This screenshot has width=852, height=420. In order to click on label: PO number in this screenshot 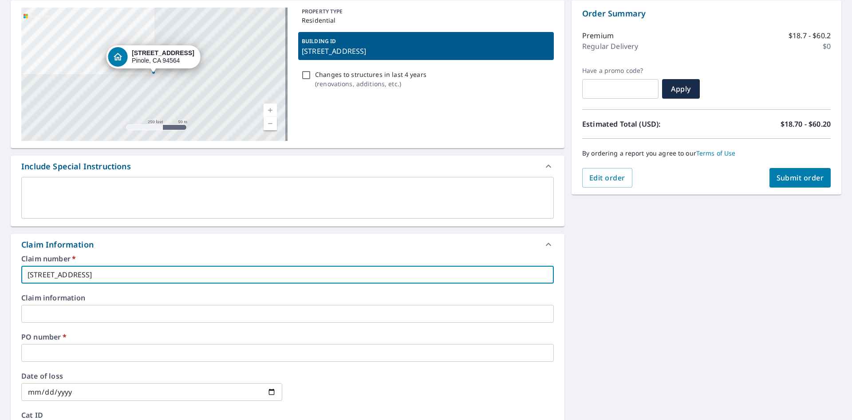, I will do `click(288, 337)`.